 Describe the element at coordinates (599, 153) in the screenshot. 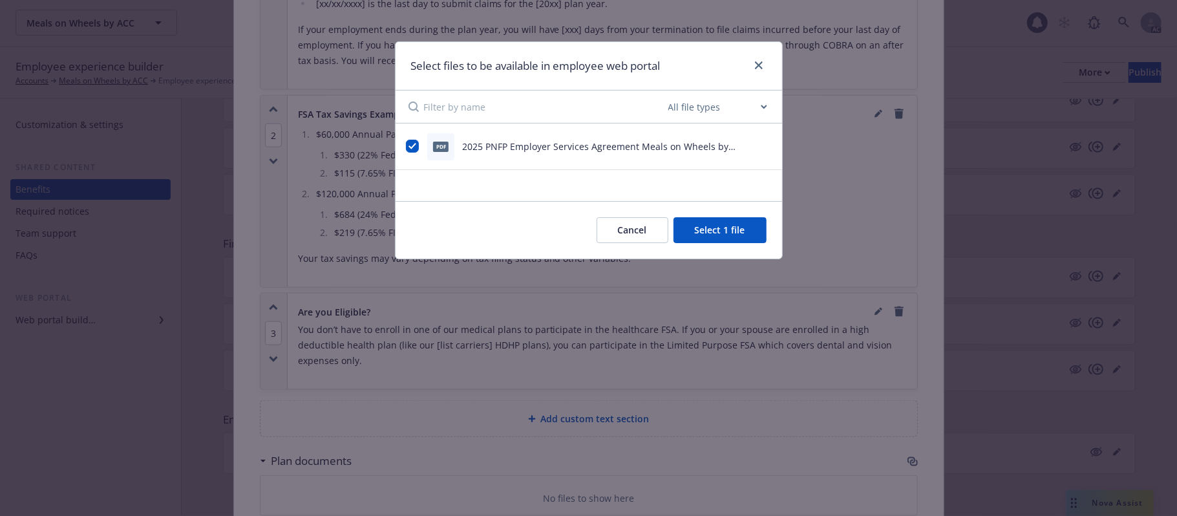

I see `span: 2025 PNFP Employer Services Agreement Meals on Wheels by ACC.pdf` at that location.